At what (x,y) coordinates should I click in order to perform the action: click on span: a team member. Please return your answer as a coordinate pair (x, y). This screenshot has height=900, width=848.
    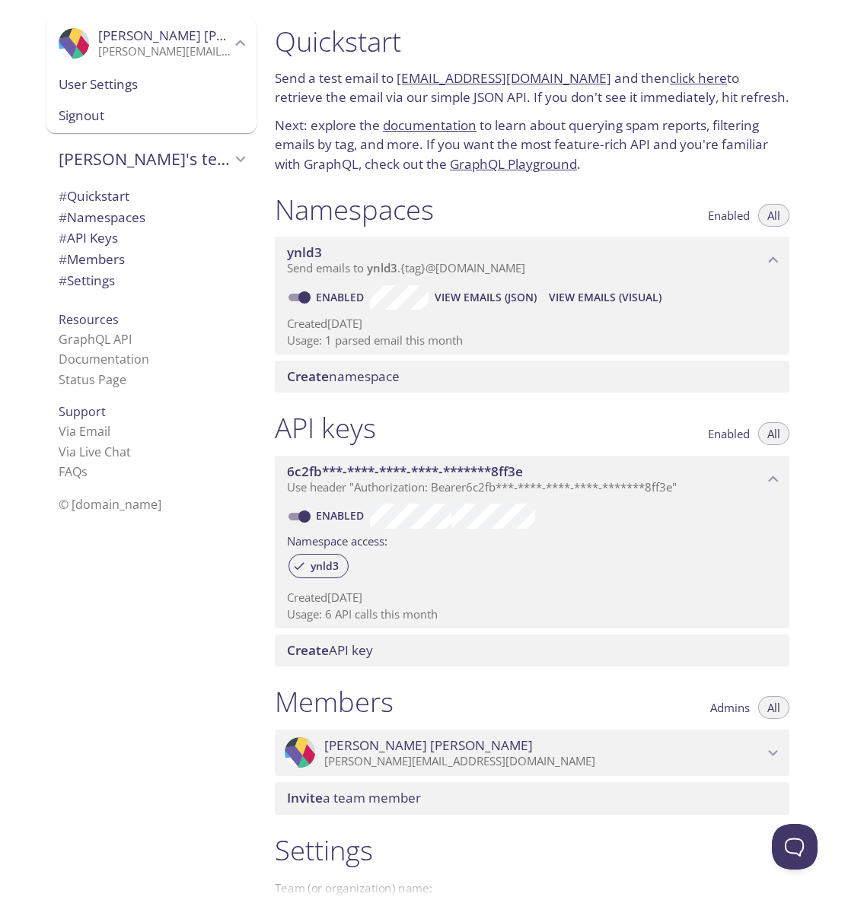
    Looking at the image, I should click on (354, 797).